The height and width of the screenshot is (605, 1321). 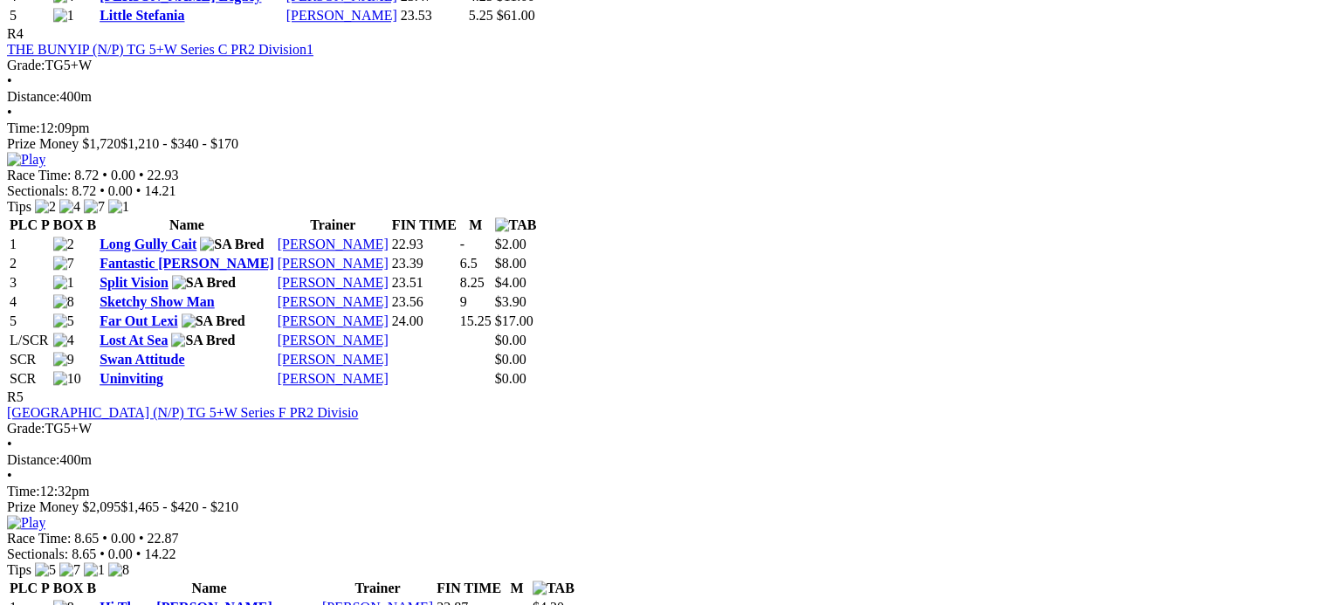 I want to click on a: Far Out Lexi, so click(x=138, y=320).